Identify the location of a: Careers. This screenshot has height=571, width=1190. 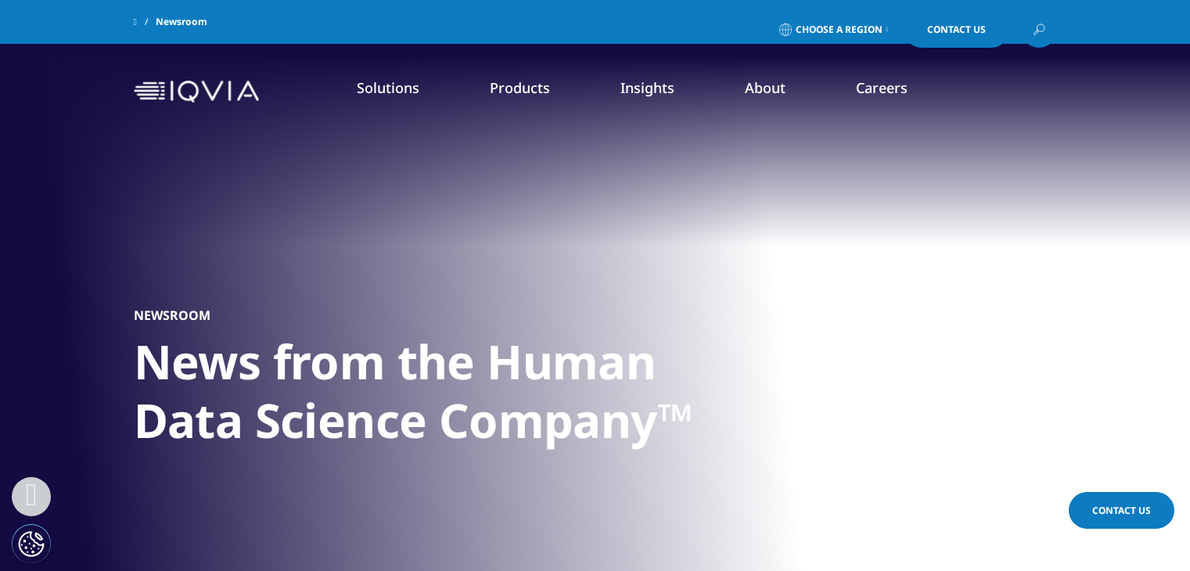
(882, 88).